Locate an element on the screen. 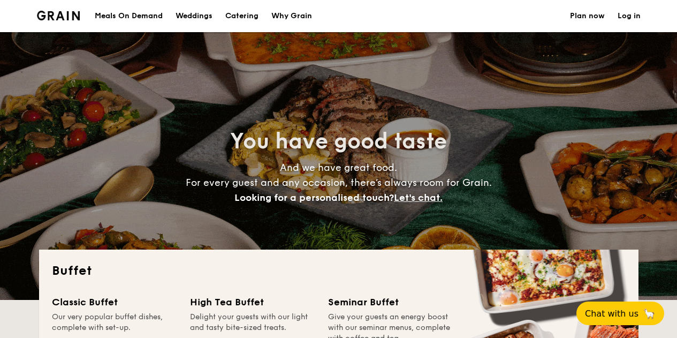 The image size is (677, 338). button: Chat with us🦙 is located at coordinates (620, 313).